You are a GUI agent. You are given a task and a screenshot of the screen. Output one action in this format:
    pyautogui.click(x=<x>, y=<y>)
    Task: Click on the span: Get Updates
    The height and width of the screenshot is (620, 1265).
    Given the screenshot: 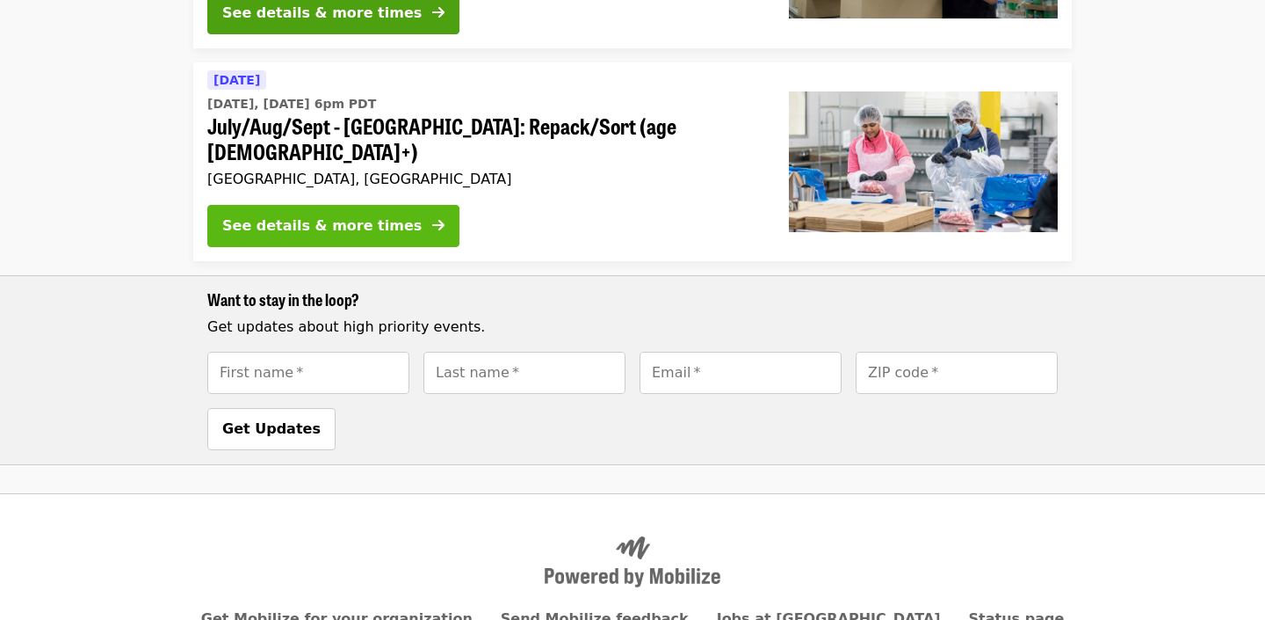 What is the action you would take?
    pyautogui.click(x=272, y=428)
    